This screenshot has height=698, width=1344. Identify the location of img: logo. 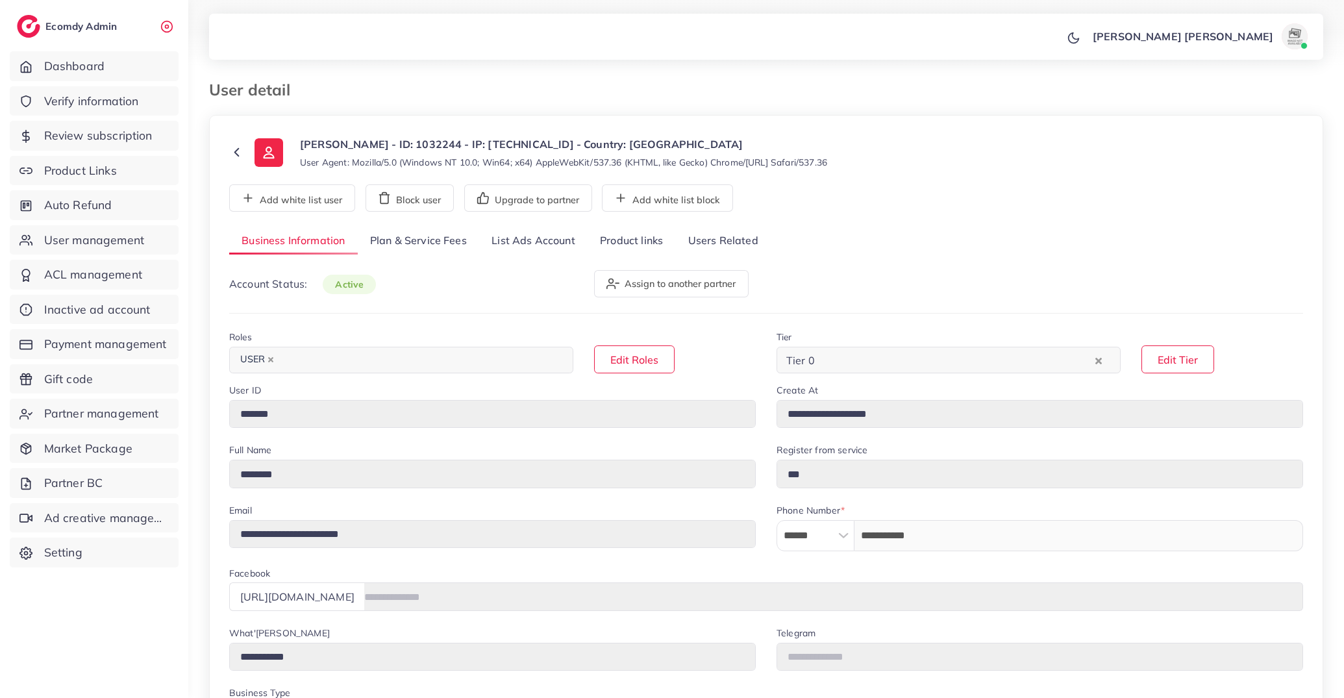
(29, 26).